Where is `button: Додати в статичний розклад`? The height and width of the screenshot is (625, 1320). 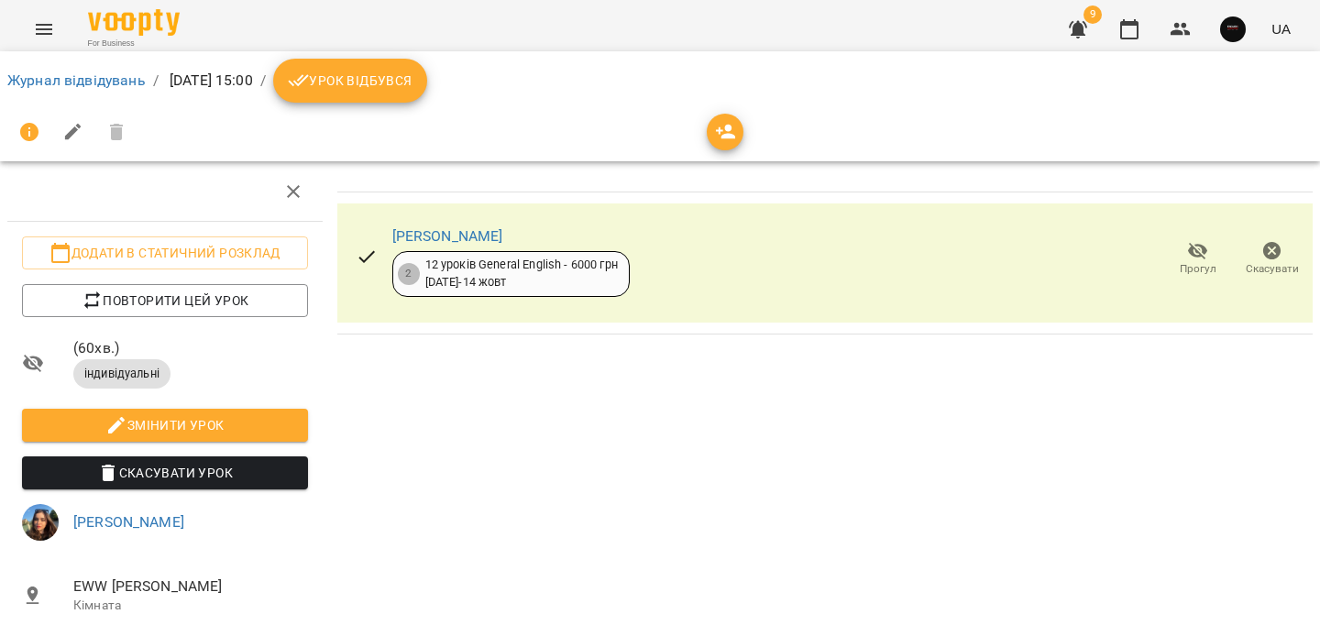 button: Додати в статичний розклад is located at coordinates (165, 253).